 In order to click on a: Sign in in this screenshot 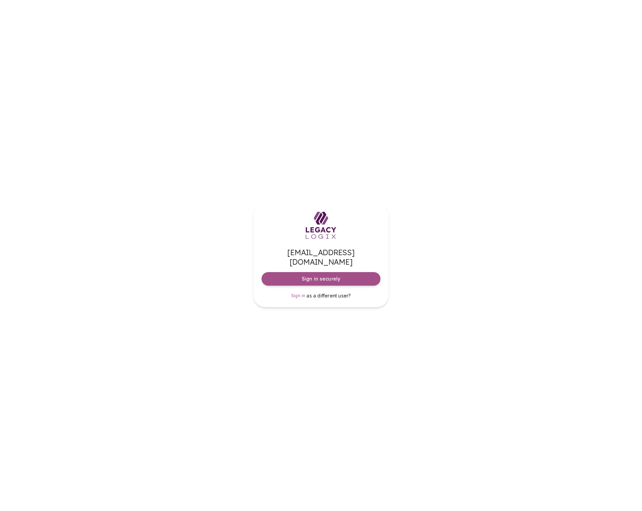, I will do `click(299, 295)`.